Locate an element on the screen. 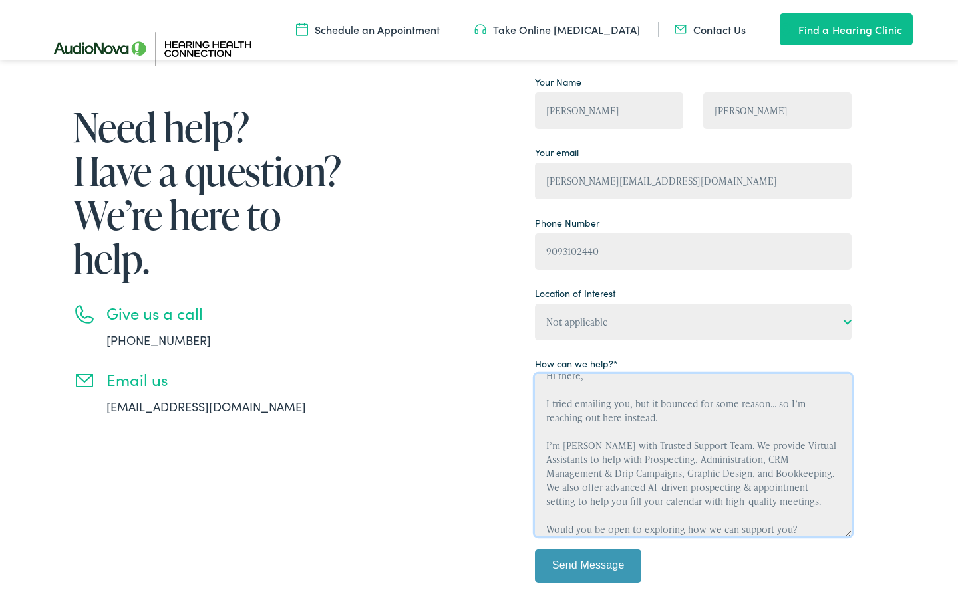 Image resolution: width=958 pixels, height=598 pixels. h1: Need help? Have a question? We’re here to help. is located at coordinates (209, 193).